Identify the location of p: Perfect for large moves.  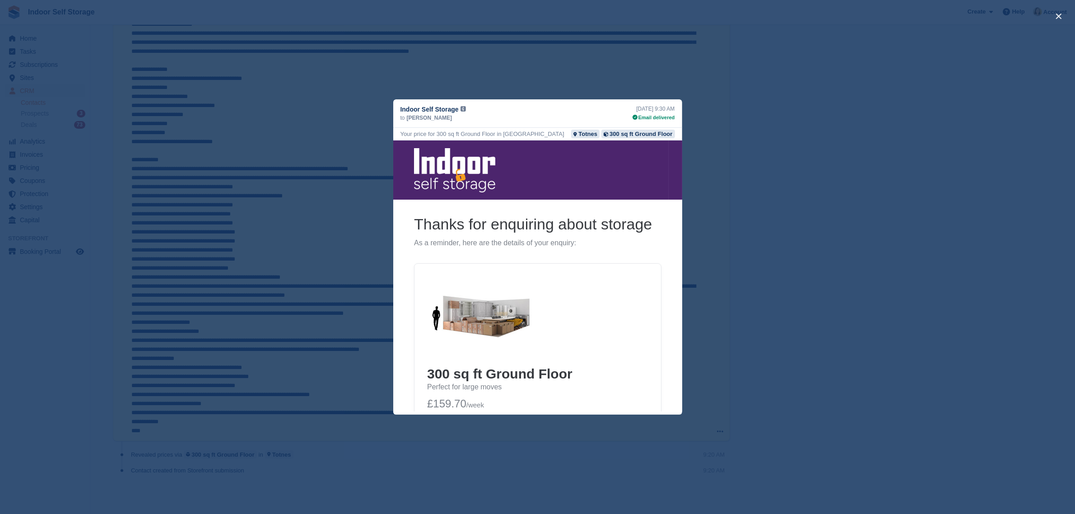
(144, 247).